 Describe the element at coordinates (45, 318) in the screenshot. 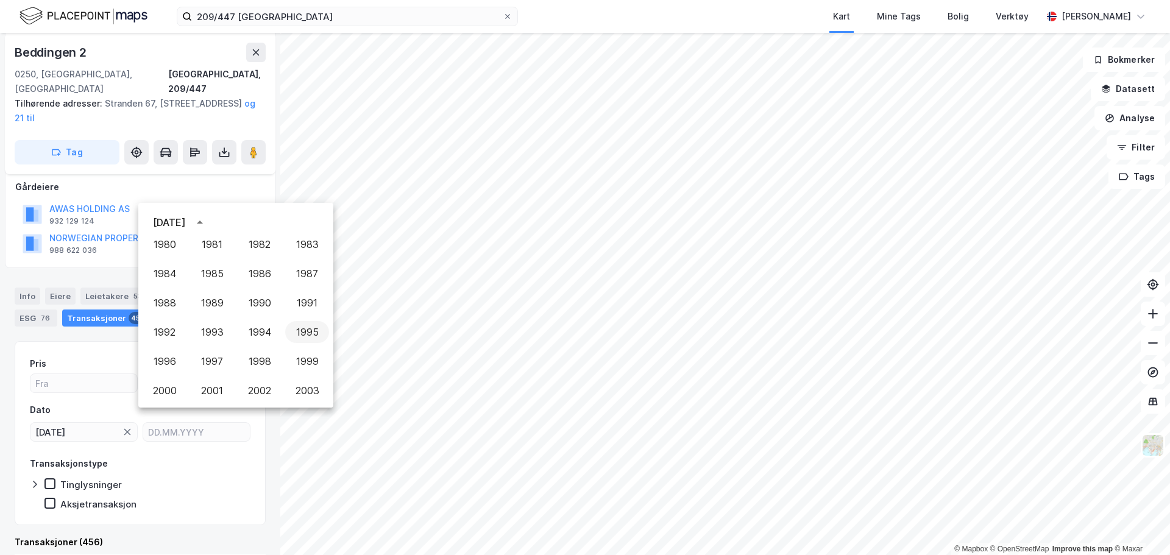

I see `div: 76` at that location.